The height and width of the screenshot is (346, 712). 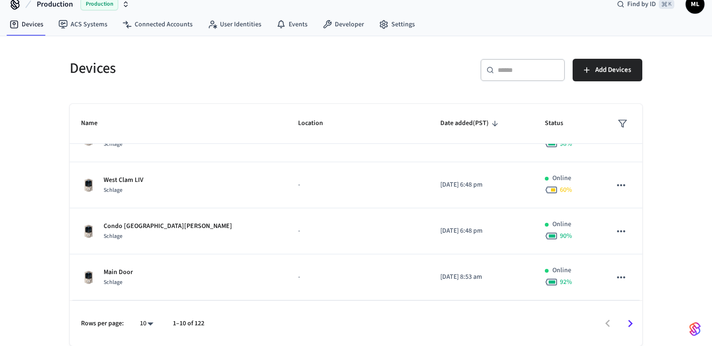 What do you see at coordinates (343, 24) in the screenshot?
I see `a: Developer` at bounding box center [343, 24].